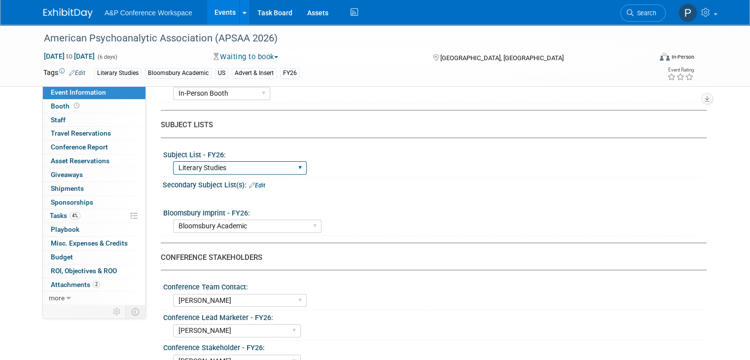  What do you see at coordinates (688, 13) in the screenshot?
I see `img: Paige Papandrea` at bounding box center [688, 13].